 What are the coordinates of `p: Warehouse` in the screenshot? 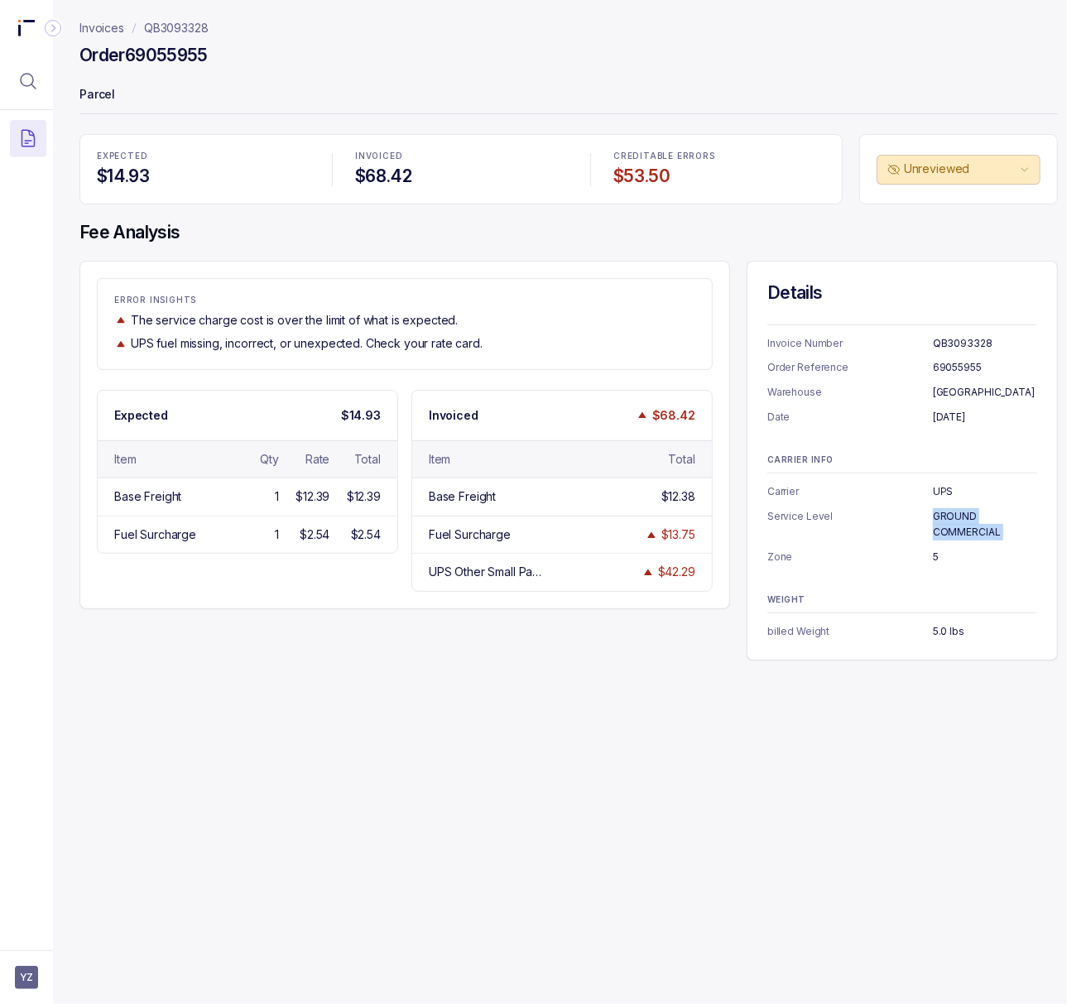 It's located at (850, 392).